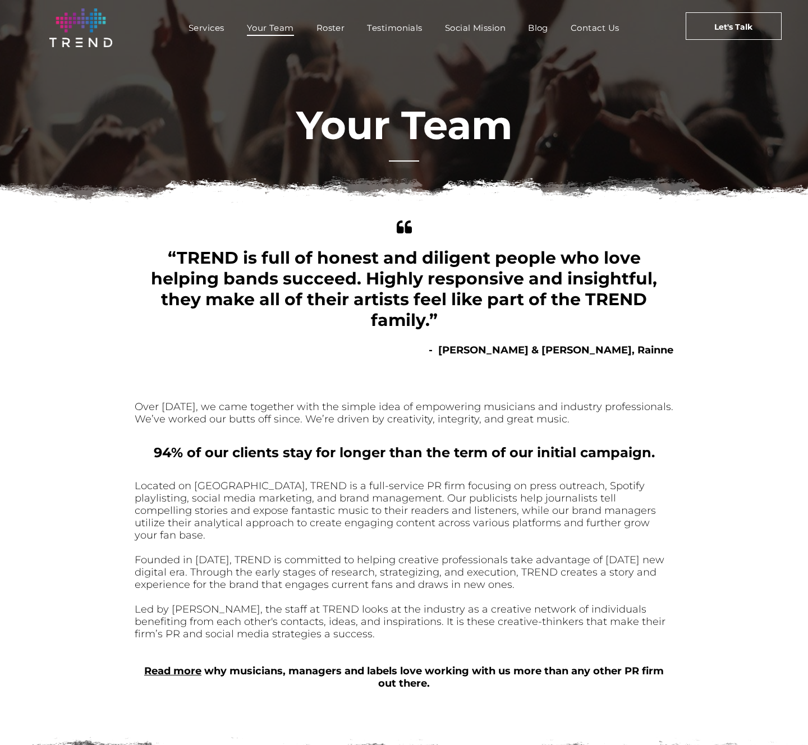  I want to click on img: logo, so click(81, 27).